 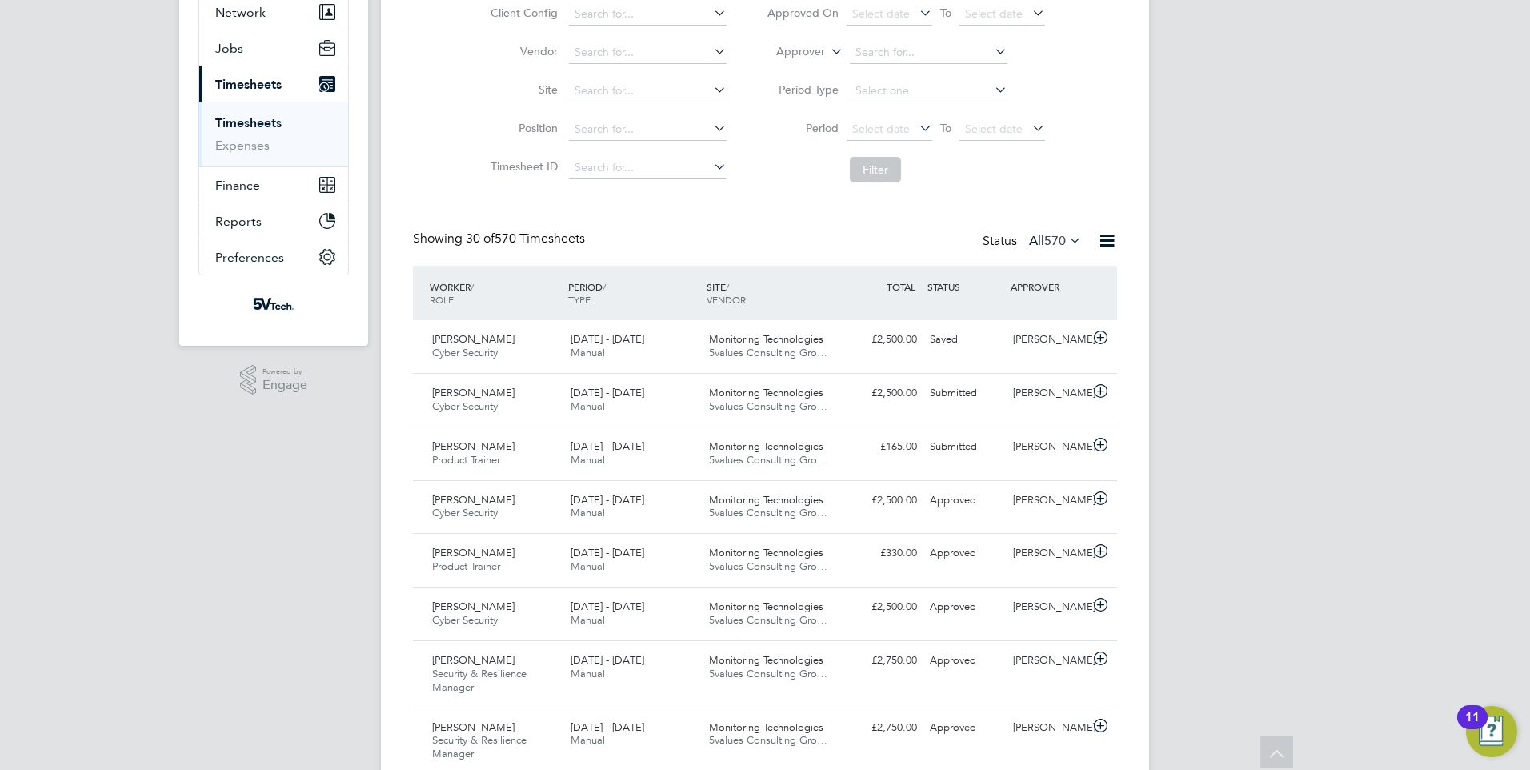 What do you see at coordinates (803, 90) in the screenshot?
I see `label: Period Type` at bounding box center [803, 90].